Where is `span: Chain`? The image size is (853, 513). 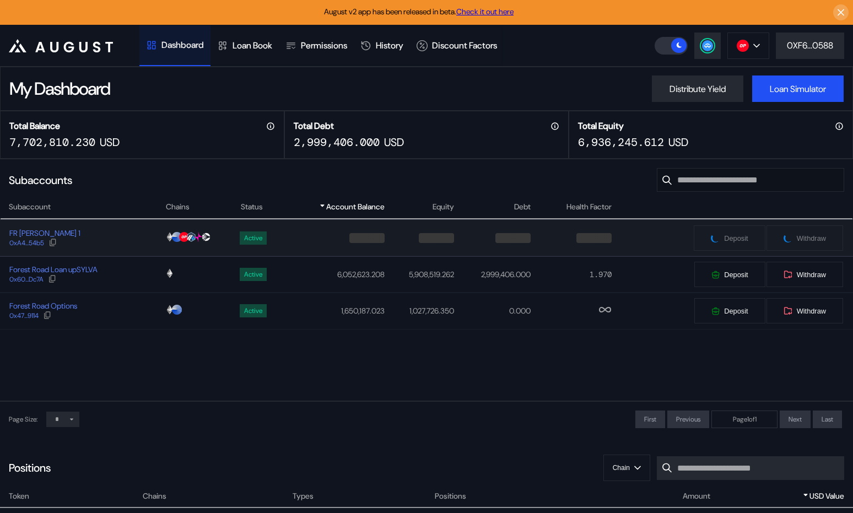
span: Chain is located at coordinates (621, 468).